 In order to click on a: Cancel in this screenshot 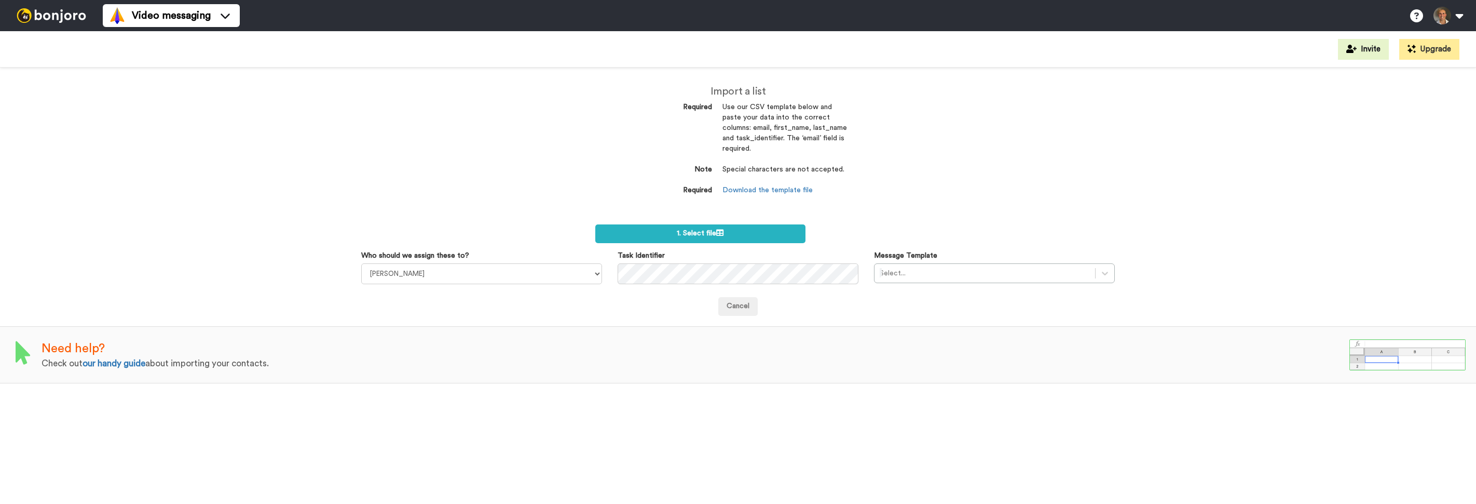, I will do `click(738, 306)`.